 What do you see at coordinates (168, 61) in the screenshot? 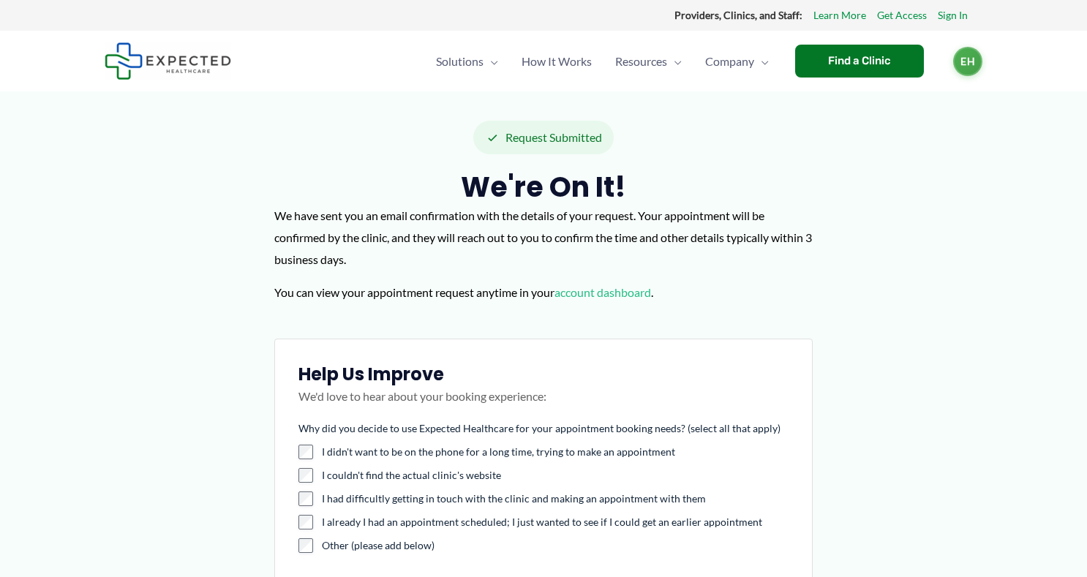
I see `img: Expected Healthcare Logo - side, dark font, small` at bounding box center [168, 61].